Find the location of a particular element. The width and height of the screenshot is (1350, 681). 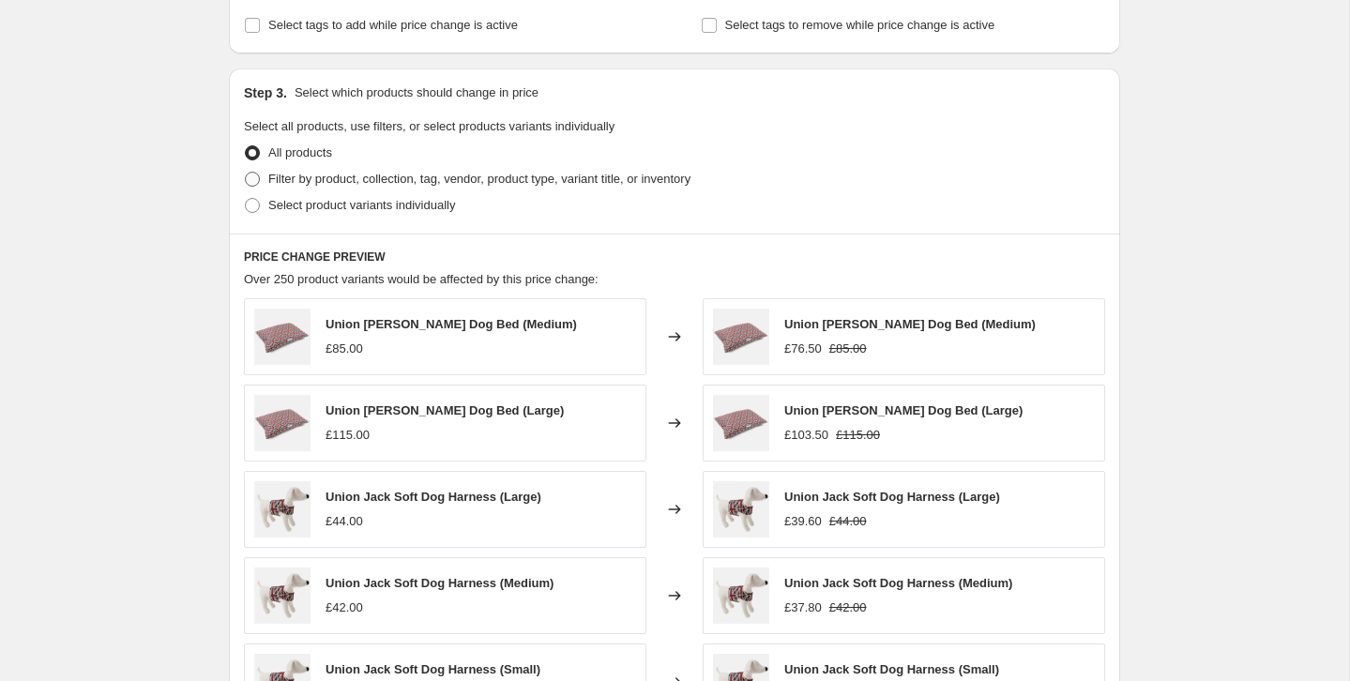

p: Select which products should change in price is located at coordinates (416, 93).